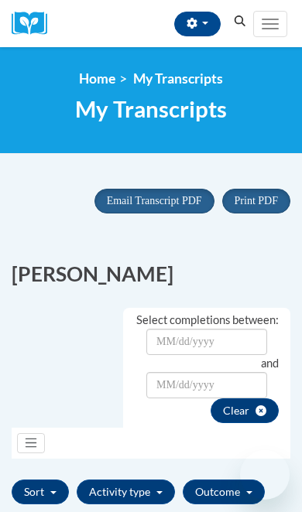 The height and width of the screenshot is (512, 302). I want to click on a: Cox Campus, so click(35, 23).